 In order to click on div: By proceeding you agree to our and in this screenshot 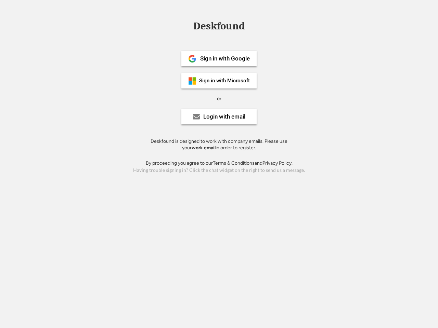, I will do `click(219, 164)`.